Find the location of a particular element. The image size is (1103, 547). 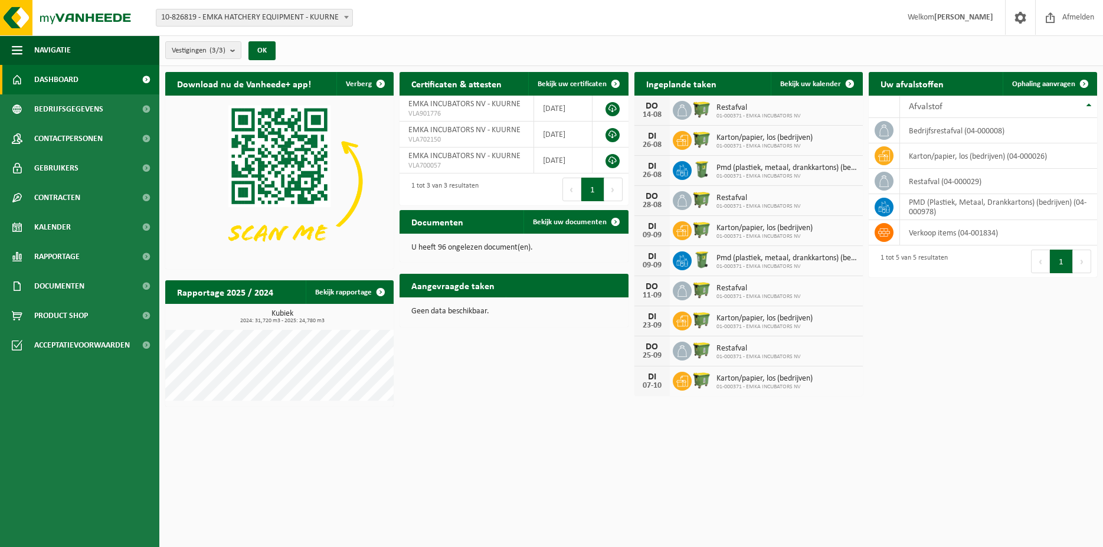

div: 07-10 is located at coordinates (652, 386).